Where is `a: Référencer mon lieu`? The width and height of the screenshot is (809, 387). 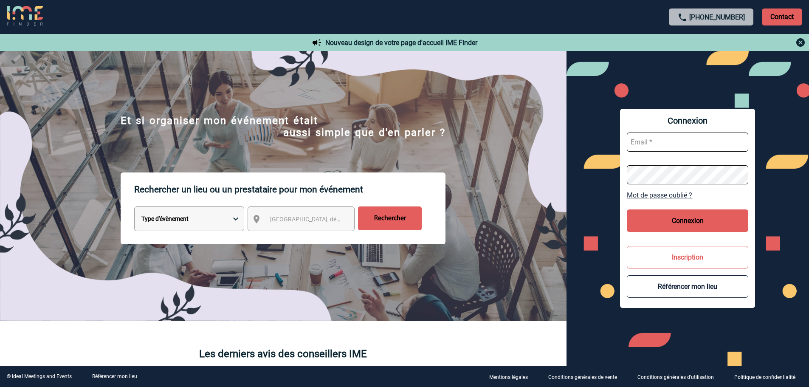 a: Référencer mon lieu is located at coordinates (115, 376).